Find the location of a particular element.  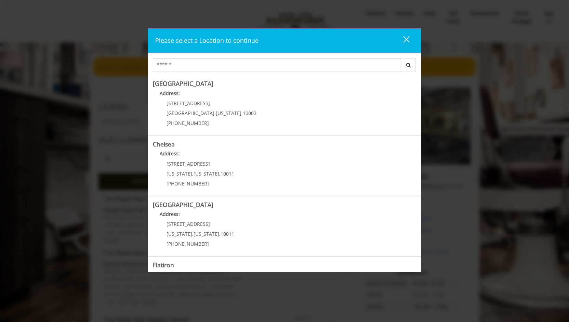

span: 10003 is located at coordinates (250, 113).